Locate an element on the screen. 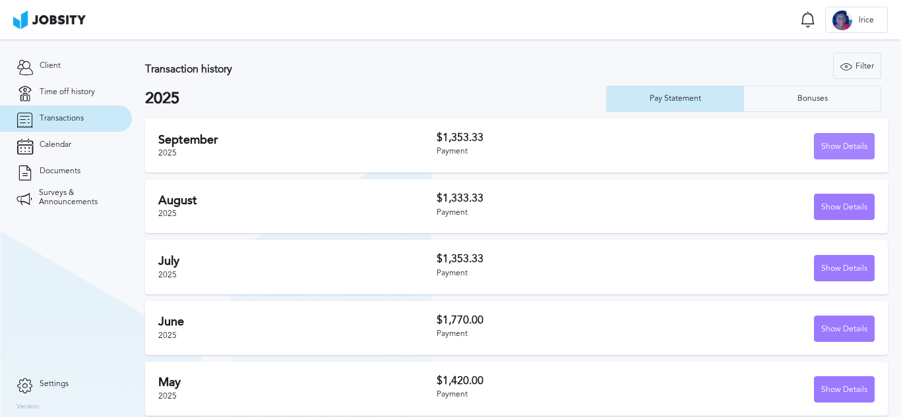 This screenshot has height=417, width=901. img: ab4bad089aa723f57921c736e9817d99.png is located at coordinates (49, 20).